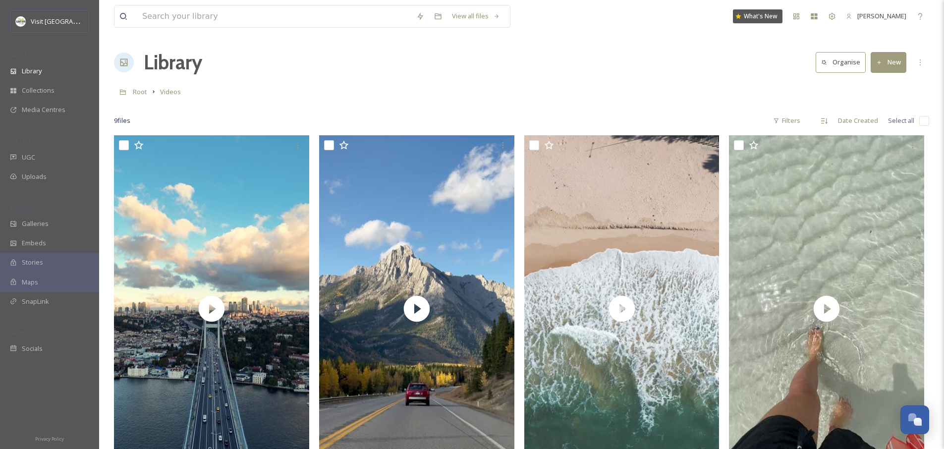  Describe the element at coordinates (18, 55) in the screenshot. I see `span: MEDIA` at that location.